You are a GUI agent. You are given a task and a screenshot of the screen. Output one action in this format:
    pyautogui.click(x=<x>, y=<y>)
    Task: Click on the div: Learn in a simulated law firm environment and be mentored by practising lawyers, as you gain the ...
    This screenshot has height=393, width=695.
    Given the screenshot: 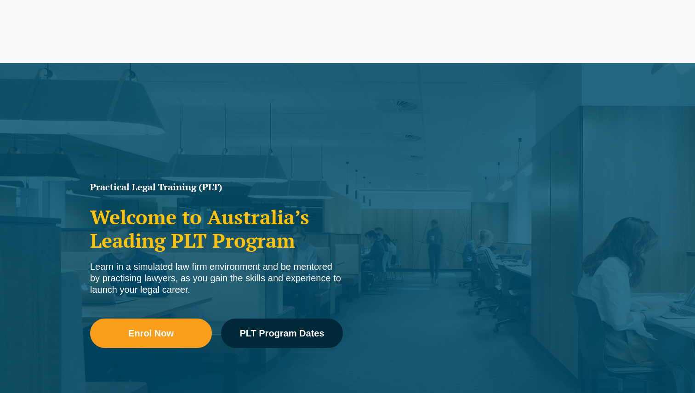 What is the action you would take?
    pyautogui.click(x=217, y=278)
    